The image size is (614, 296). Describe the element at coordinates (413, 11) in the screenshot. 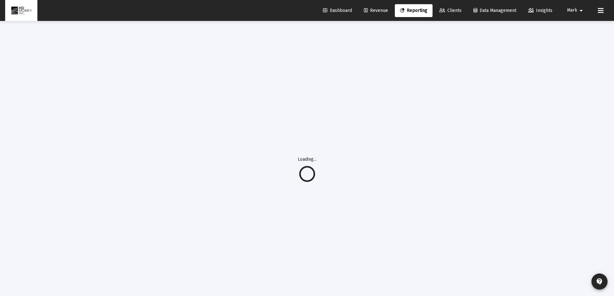

I see `a: Reporting` at that location.